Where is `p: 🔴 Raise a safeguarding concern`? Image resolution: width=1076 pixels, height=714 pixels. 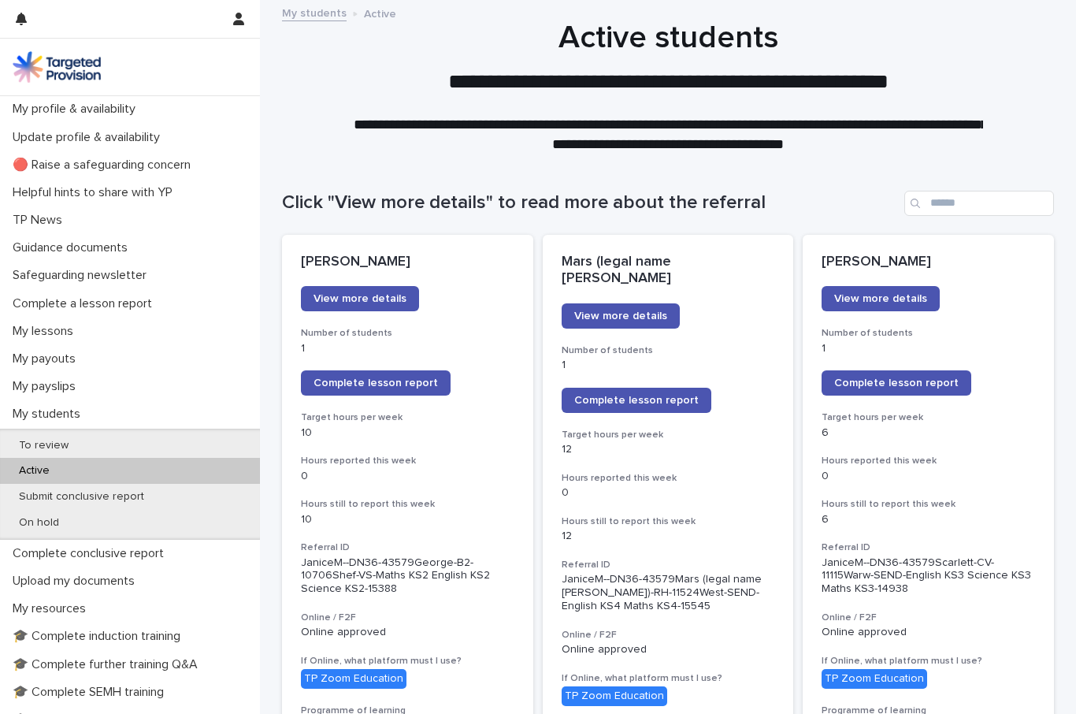 p: 🔴 Raise a safeguarding concern is located at coordinates (105, 165).